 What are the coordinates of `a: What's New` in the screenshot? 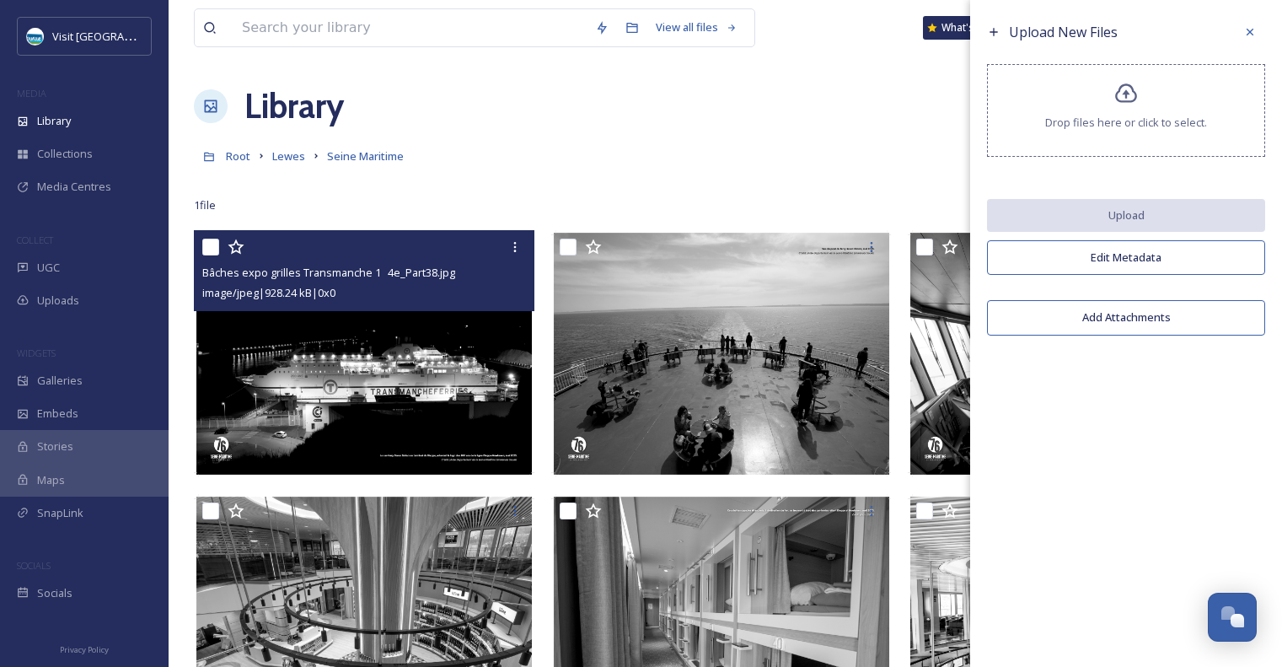 It's located at (965, 28).